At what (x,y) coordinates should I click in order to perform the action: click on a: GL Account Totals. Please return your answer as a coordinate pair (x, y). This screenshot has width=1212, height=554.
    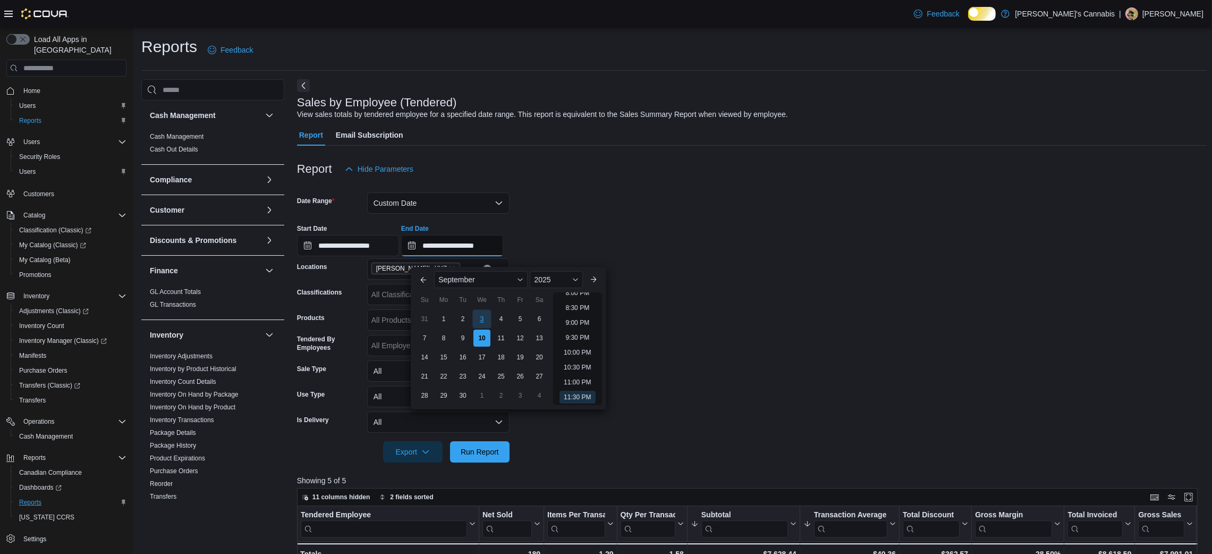
    Looking at the image, I should click on (175, 292).